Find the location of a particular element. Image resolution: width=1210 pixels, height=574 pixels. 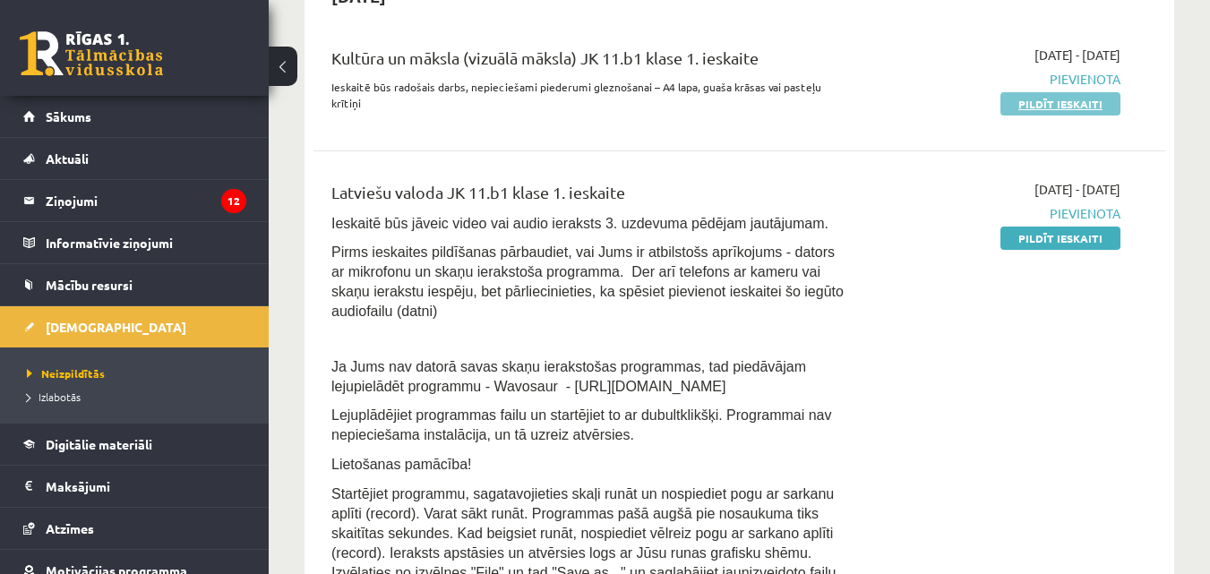

a: Ziņojumi12 is located at coordinates (134, 201).